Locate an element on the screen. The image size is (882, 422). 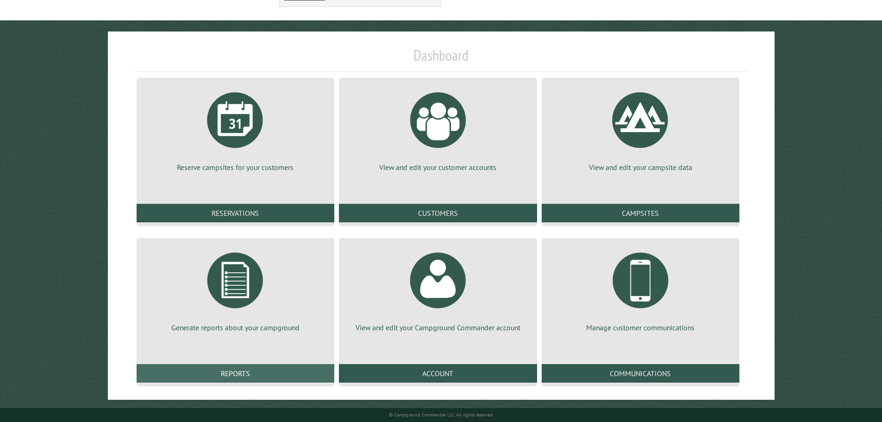
p: Reserve campsites for your customers is located at coordinates (235, 167).